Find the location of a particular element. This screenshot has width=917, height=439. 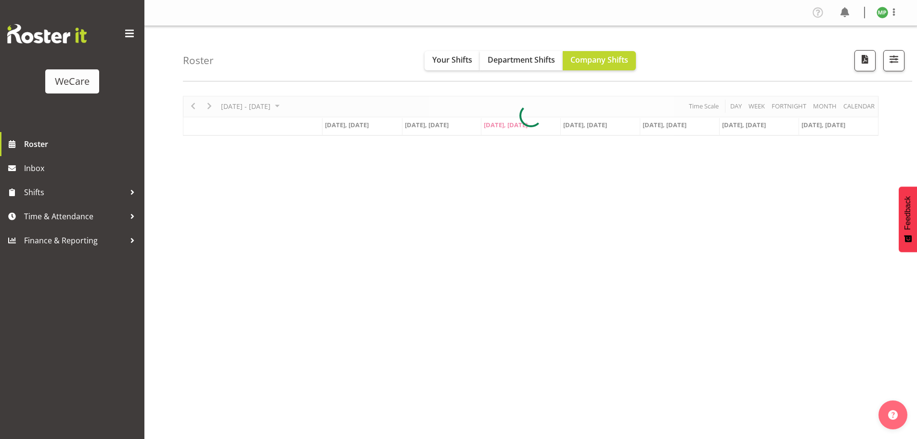

img: help-xxl-2.png is located at coordinates (893, 415).